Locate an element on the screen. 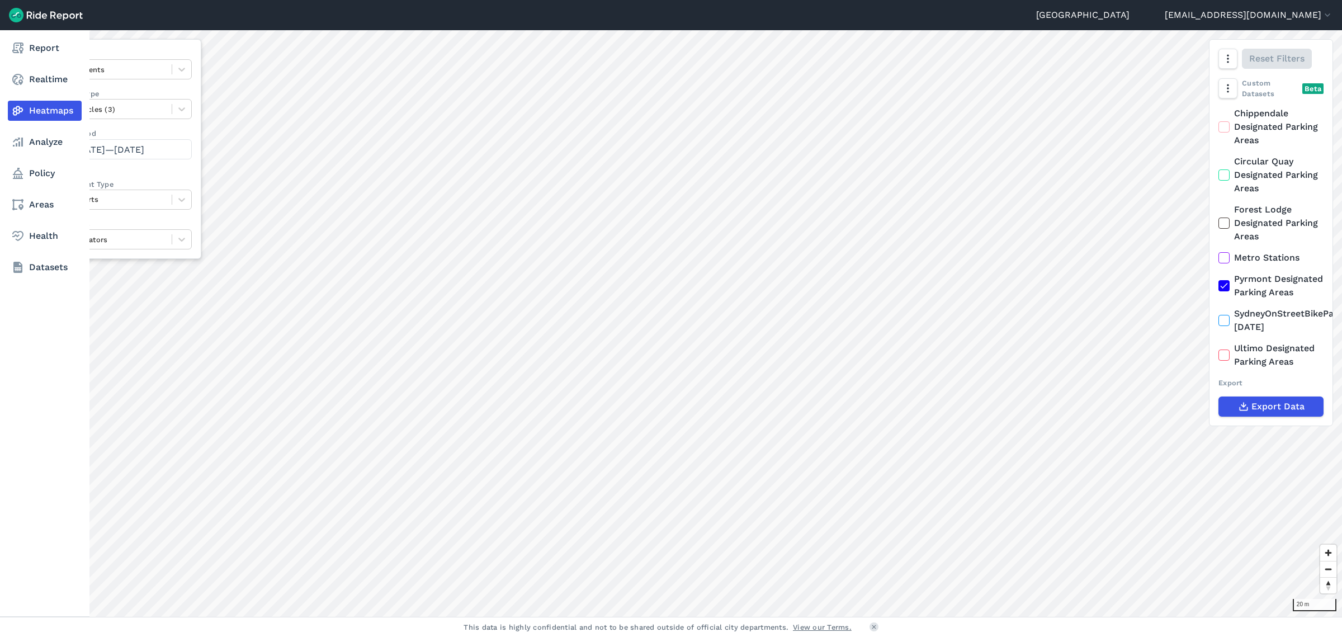 The width and height of the screenshot is (1342, 637). label: Metro Stations is located at coordinates (1271, 258).